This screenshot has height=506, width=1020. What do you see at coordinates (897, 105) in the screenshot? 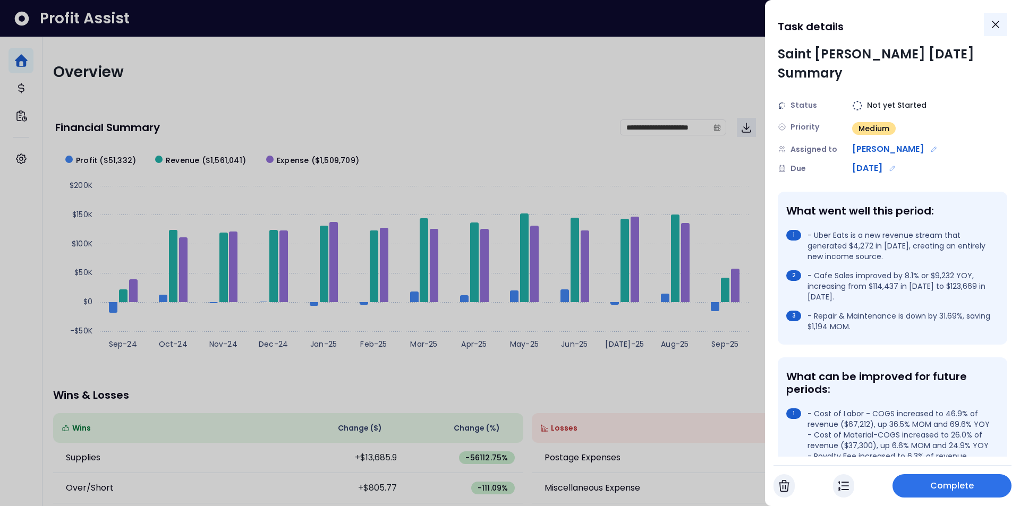
I see `span: Not yet Started` at bounding box center [897, 105].